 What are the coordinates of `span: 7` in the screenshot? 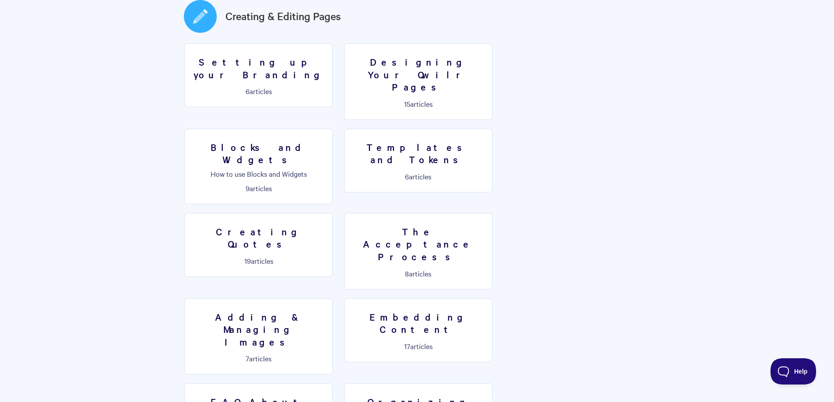 It's located at (247, 359).